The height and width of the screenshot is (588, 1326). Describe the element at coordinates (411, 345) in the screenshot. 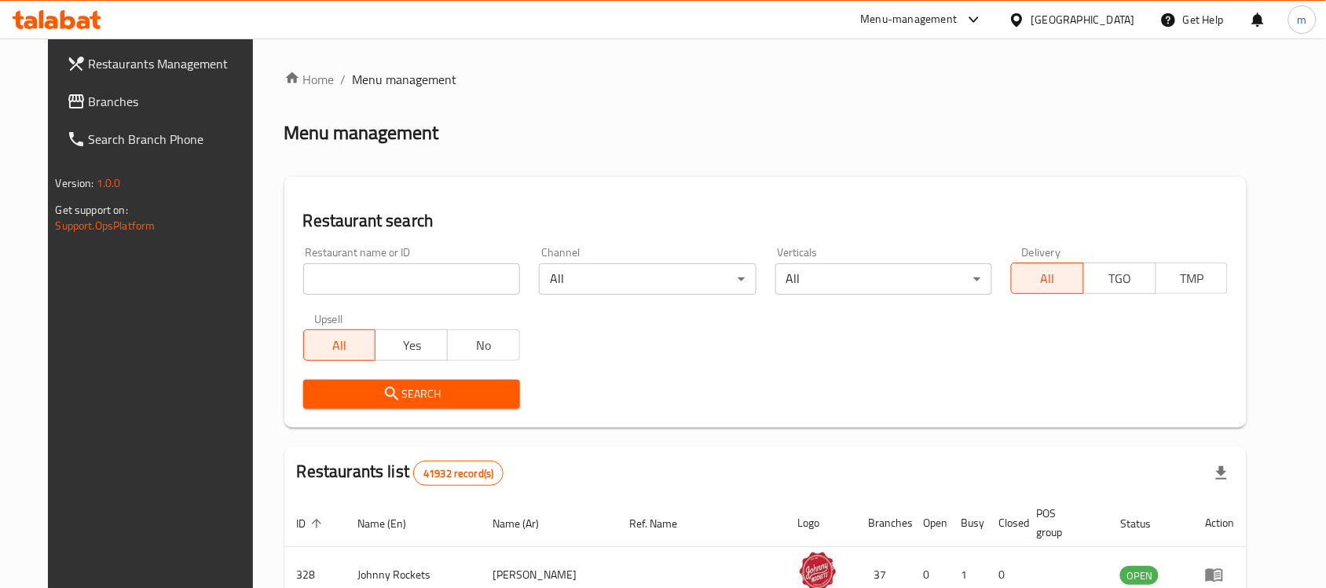

I see `button: Yes` at that location.